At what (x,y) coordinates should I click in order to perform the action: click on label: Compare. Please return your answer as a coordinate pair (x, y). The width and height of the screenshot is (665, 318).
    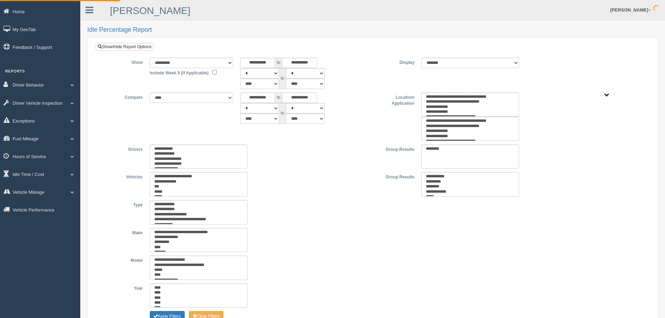
    Looking at the image, I should click on (124, 97).